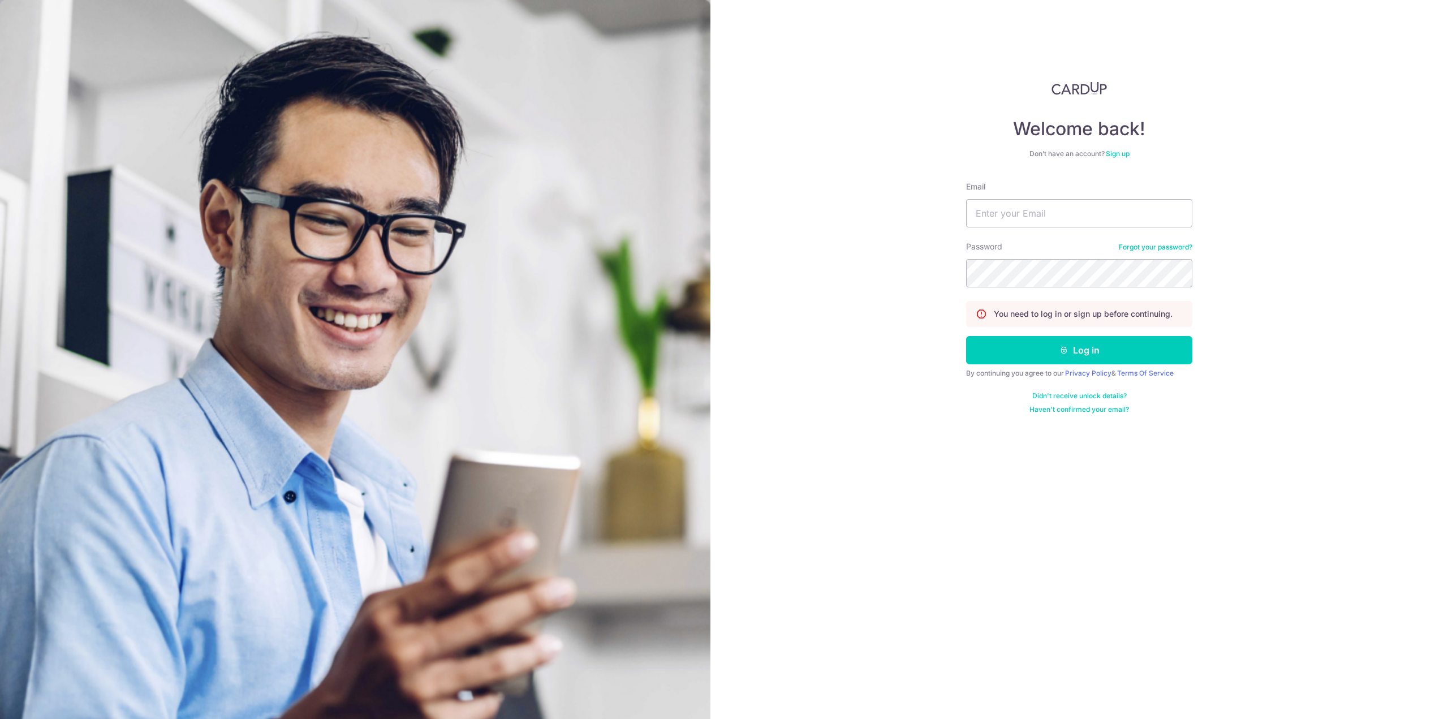  What do you see at coordinates (1079, 396) in the screenshot?
I see `a: Didn't receive unlock details?` at bounding box center [1079, 396].